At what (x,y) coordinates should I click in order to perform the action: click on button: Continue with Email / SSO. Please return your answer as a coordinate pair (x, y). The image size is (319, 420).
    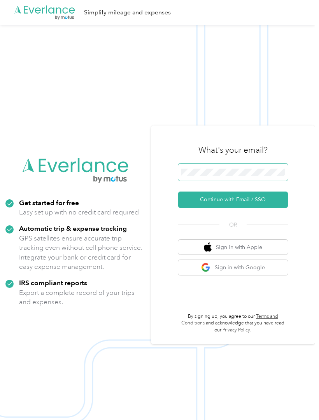
    Looking at the image, I should click on (233, 200).